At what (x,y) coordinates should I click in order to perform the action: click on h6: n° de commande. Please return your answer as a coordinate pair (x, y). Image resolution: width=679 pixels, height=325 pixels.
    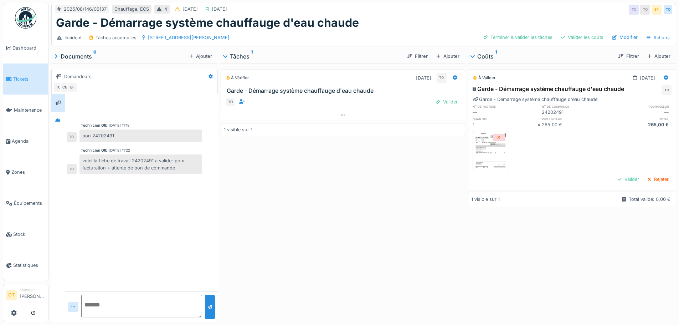
    Looking at the image, I should click on (574, 106).